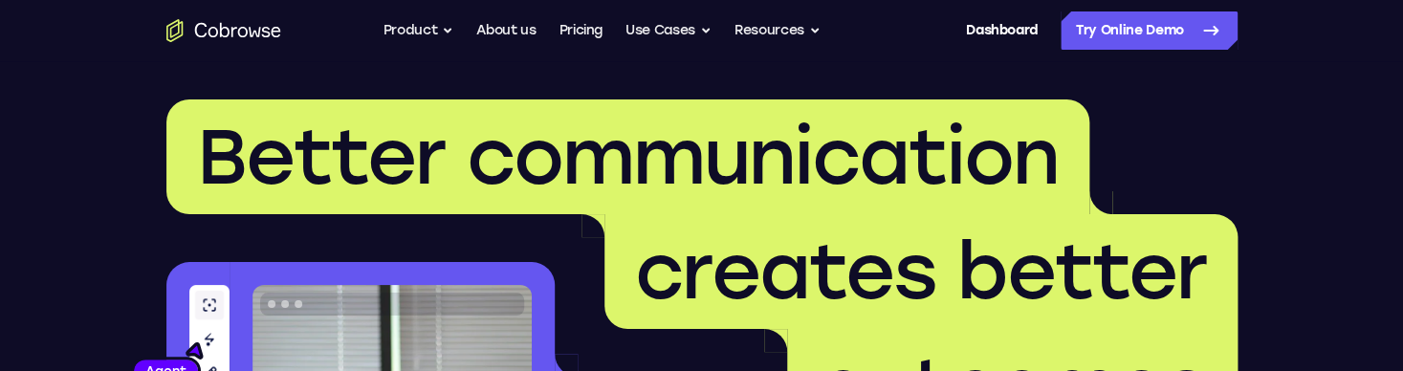 The width and height of the screenshot is (1403, 371). I want to click on span: creates better, so click(921, 272).